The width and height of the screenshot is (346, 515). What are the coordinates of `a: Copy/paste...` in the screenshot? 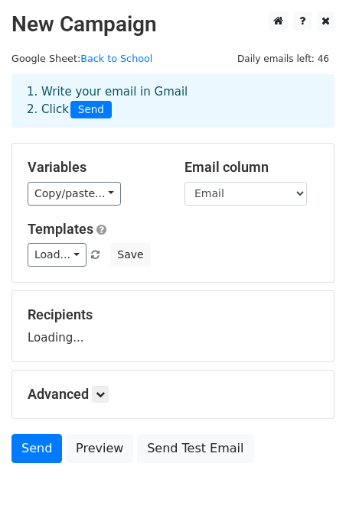 It's located at (74, 193).